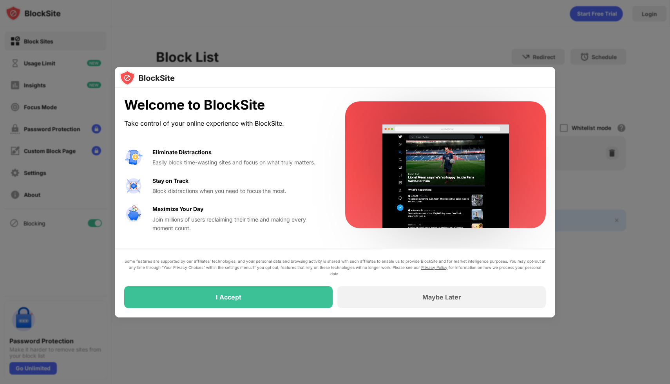 This screenshot has width=670, height=384. Describe the element at coordinates (434, 268) in the screenshot. I see `a: Privacy Policy` at that location.